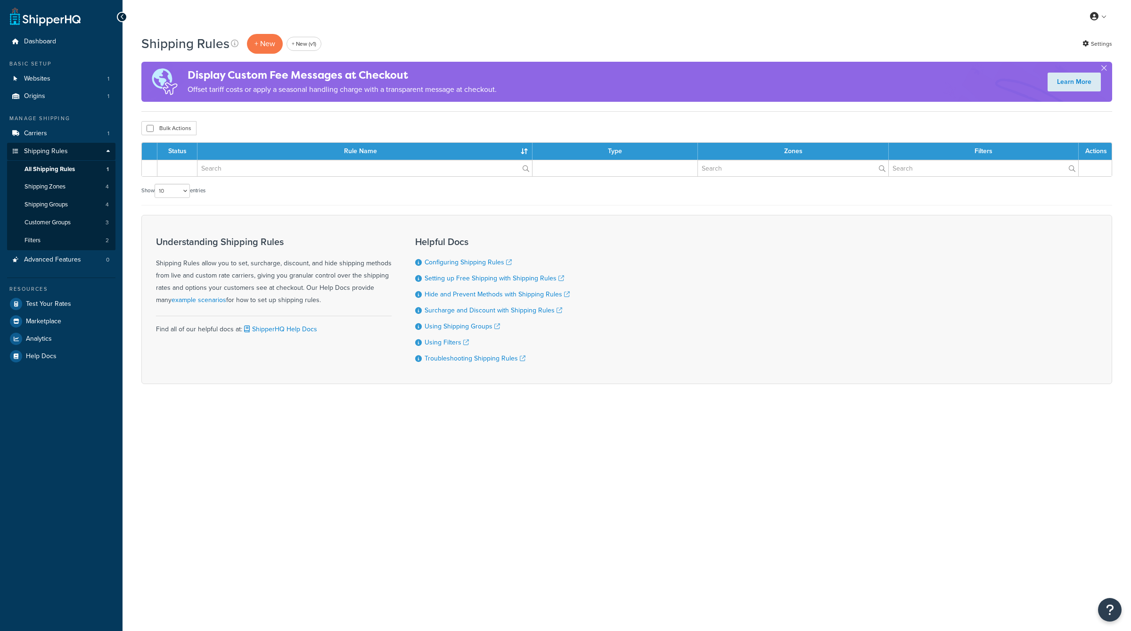 The image size is (1131, 631). I want to click on th: Actions, so click(1095, 151).